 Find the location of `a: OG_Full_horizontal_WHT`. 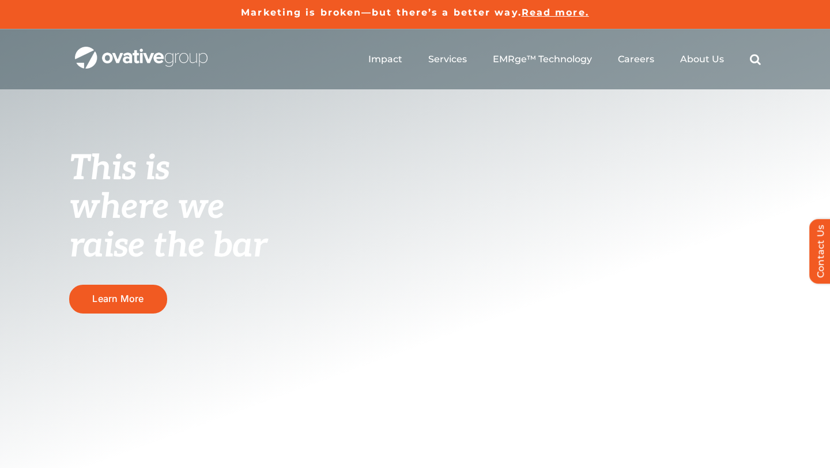

a: OG_Full_horizontal_WHT is located at coordinates (141, 51).